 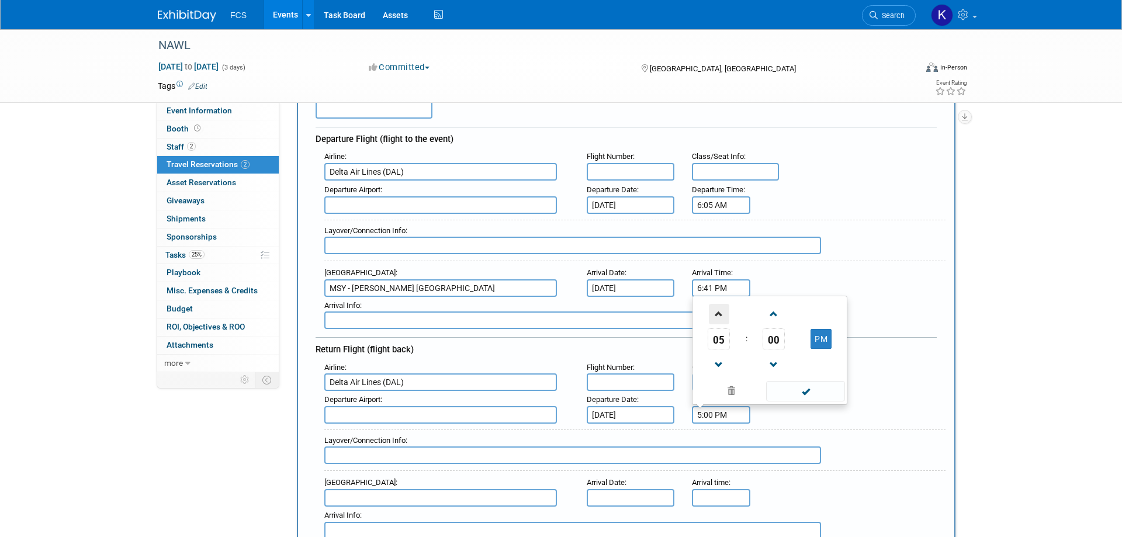 What do you see at coordinates (218, 345) in the screenshot?
I see `a: Attachments` at bounding box center [218, 345].